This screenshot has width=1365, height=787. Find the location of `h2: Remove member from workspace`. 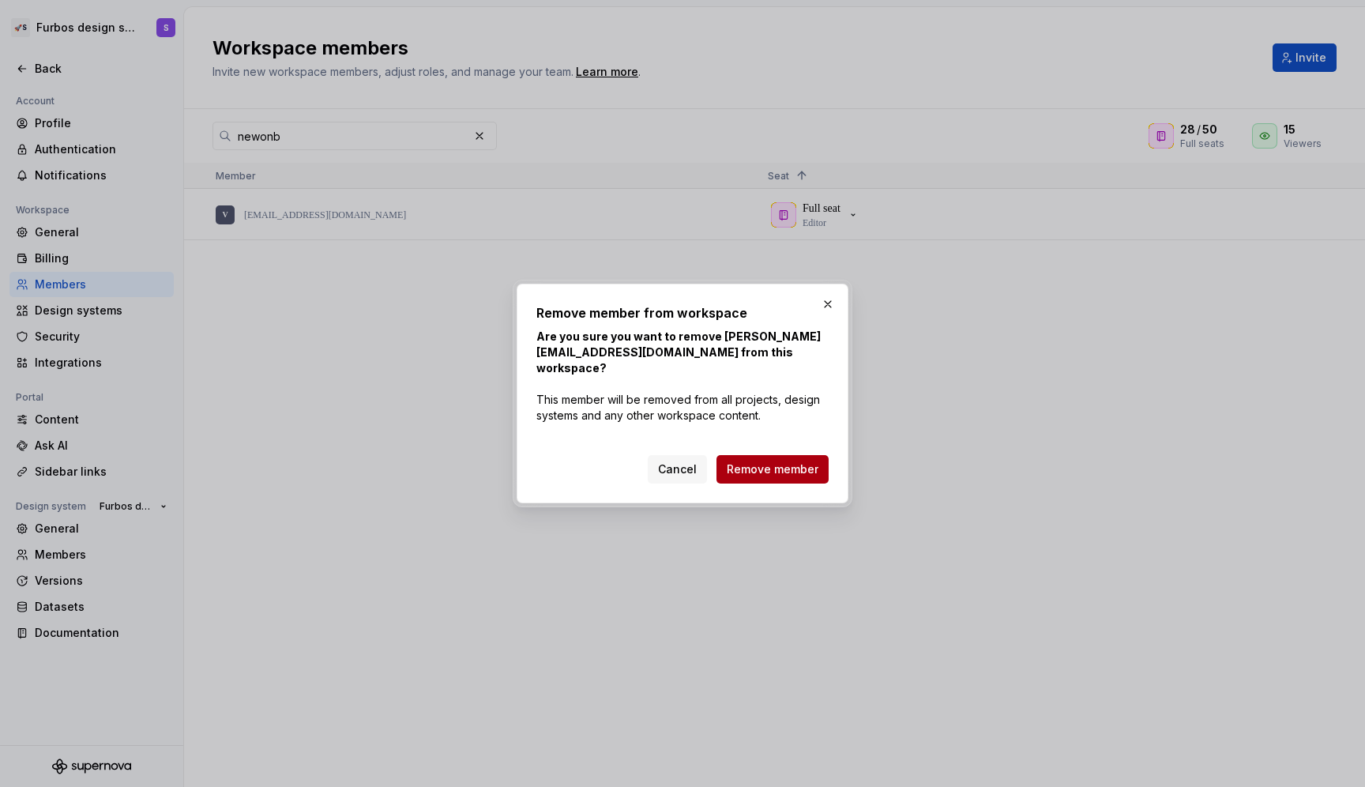

h2: Remove member from workspace is located at coordinates (682, 313).